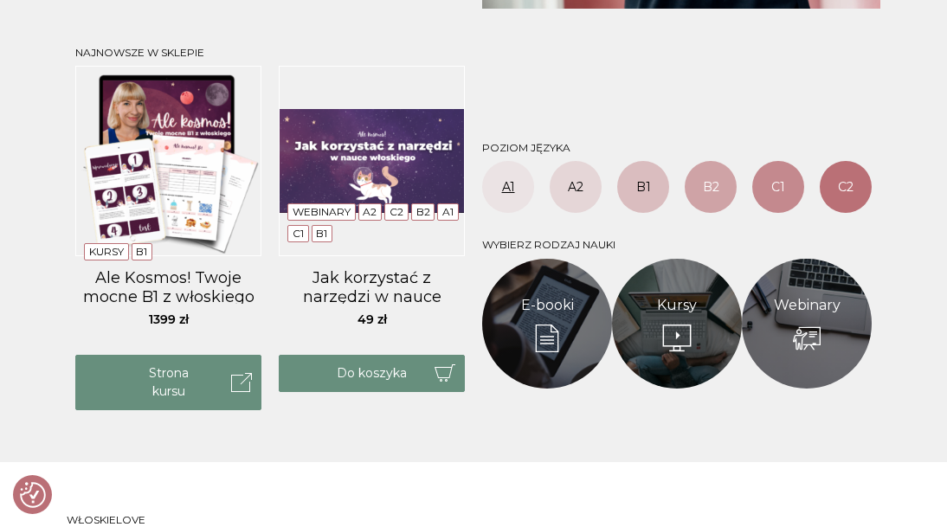  Describe the element at coordinates (371, 373) in the screenshot. I see `button: Do koszyka` at that location.